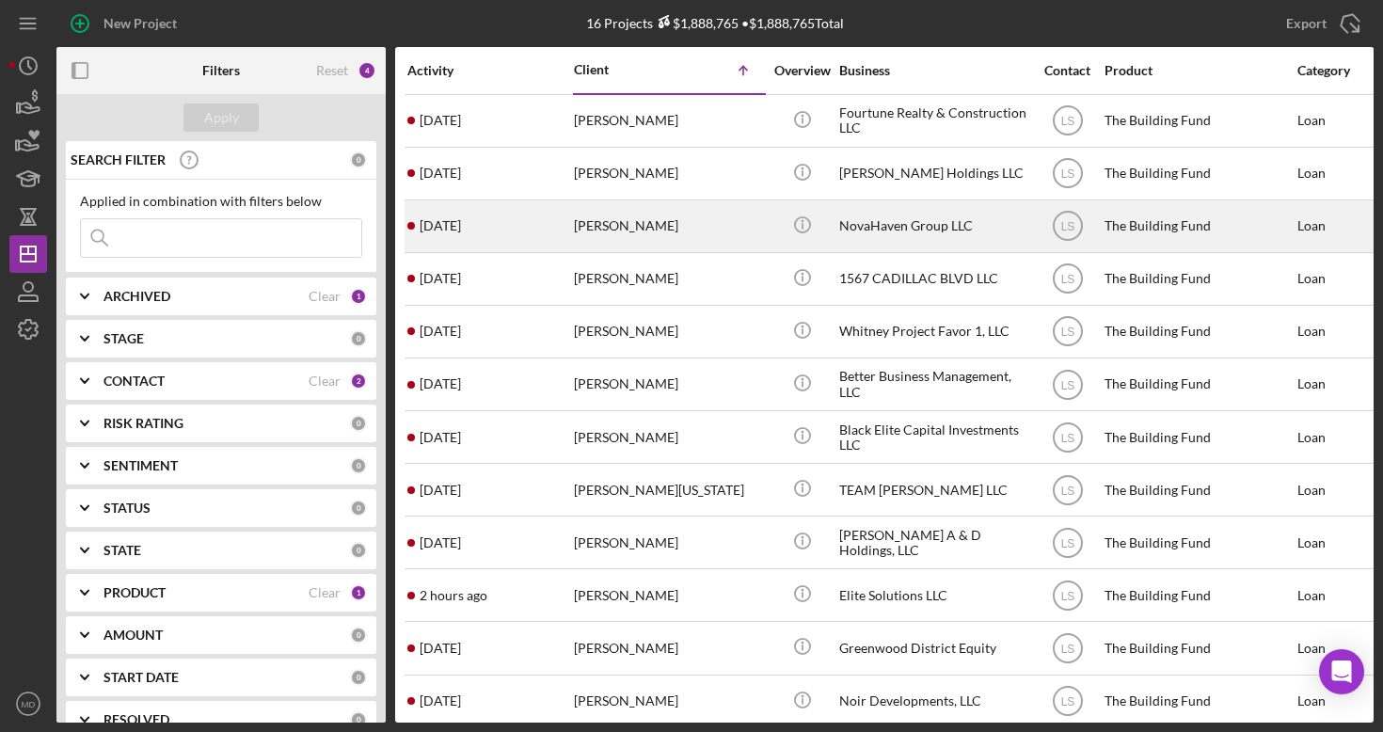 The image size is (1383, 732). What do you see at coordinates (453, 595) in the screenshot?
I see `time: 2025-09-29 15:17` at bounding box center [453, 595].